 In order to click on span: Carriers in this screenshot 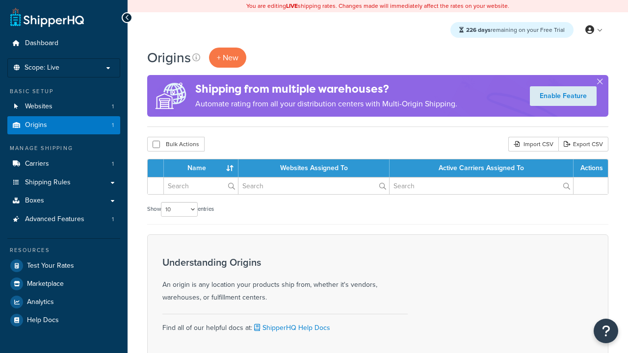, I will do `click(37, 164)`.